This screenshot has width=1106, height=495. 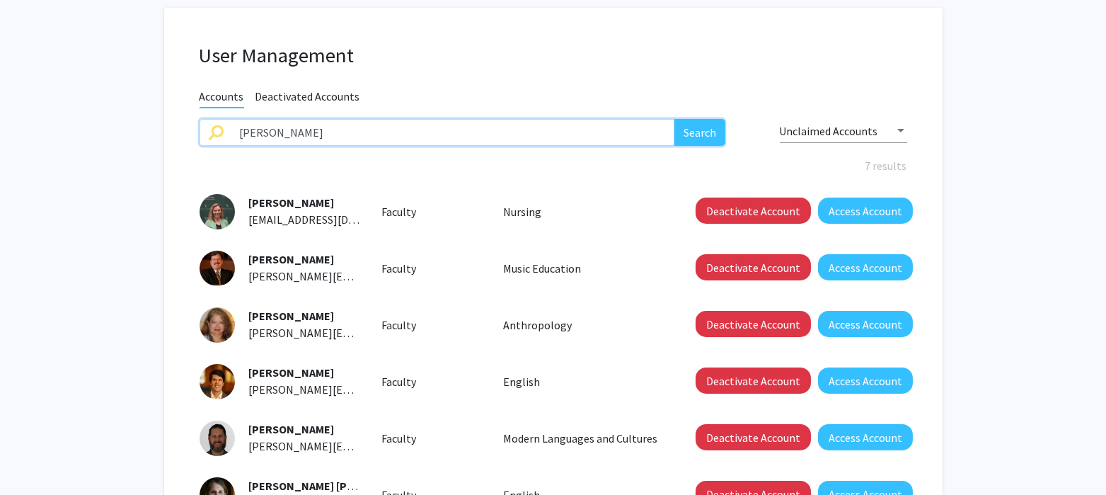 What do you see at coordinates (584, 381) in the screenshot?
I see `p: English` at bounding box center [584, 381].